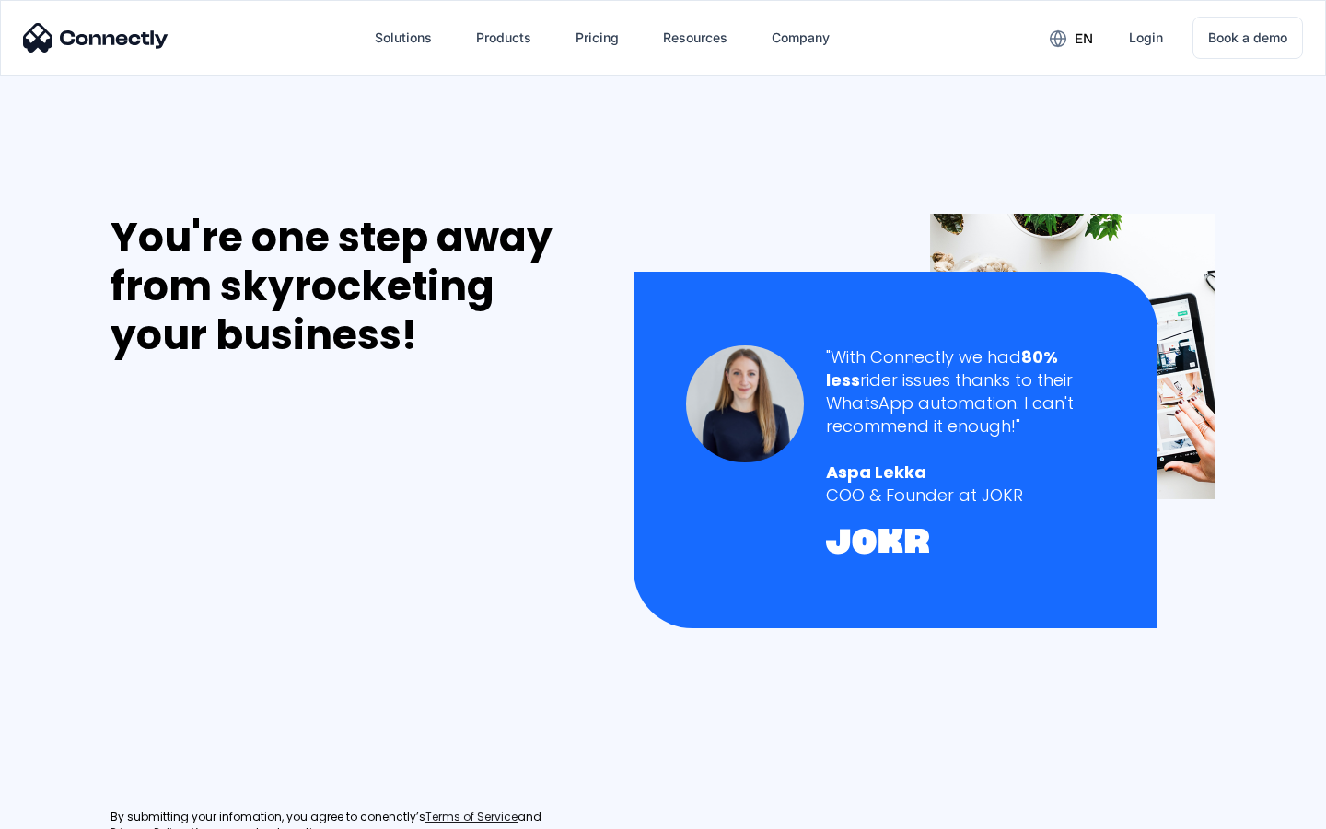 This screenshot has width=1326, height=829. What do you see at coordinates (800, 38) in the screenshot?
I see `div: Company` at bounding box center [800, 38].